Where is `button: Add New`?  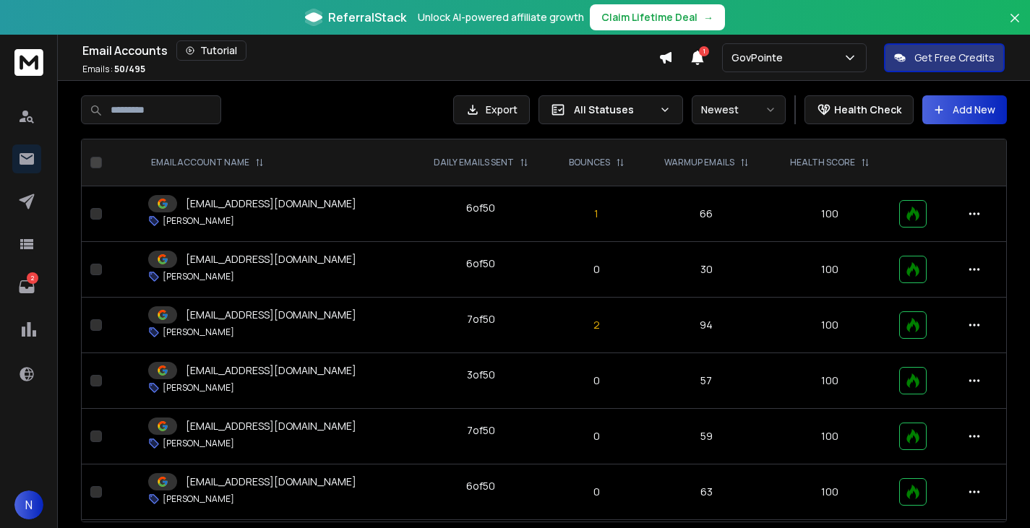
button: Add New is located at coordinates (964, 110).